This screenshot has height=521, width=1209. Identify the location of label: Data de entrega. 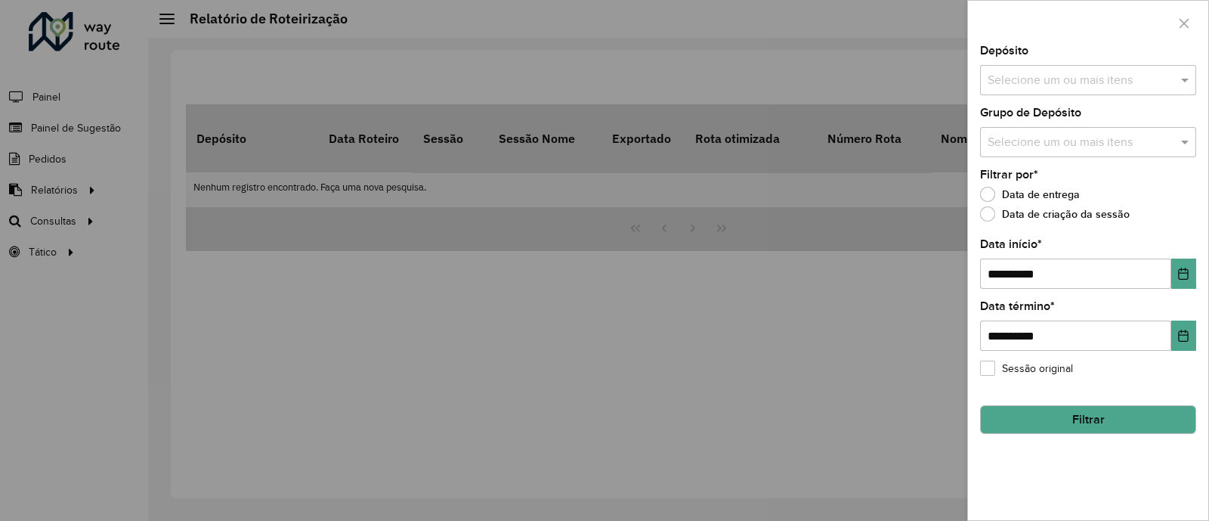
(1030, 194).